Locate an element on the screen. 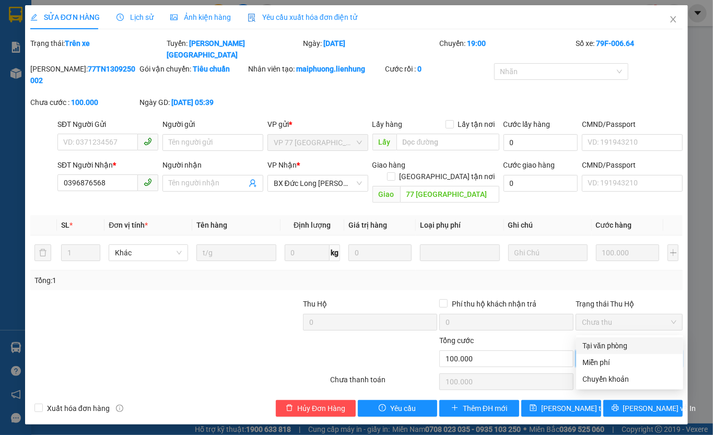 The width and height of the screenshot is (713, 435). span: Ảnh kiện hàng is located at coordinates (200, 17).